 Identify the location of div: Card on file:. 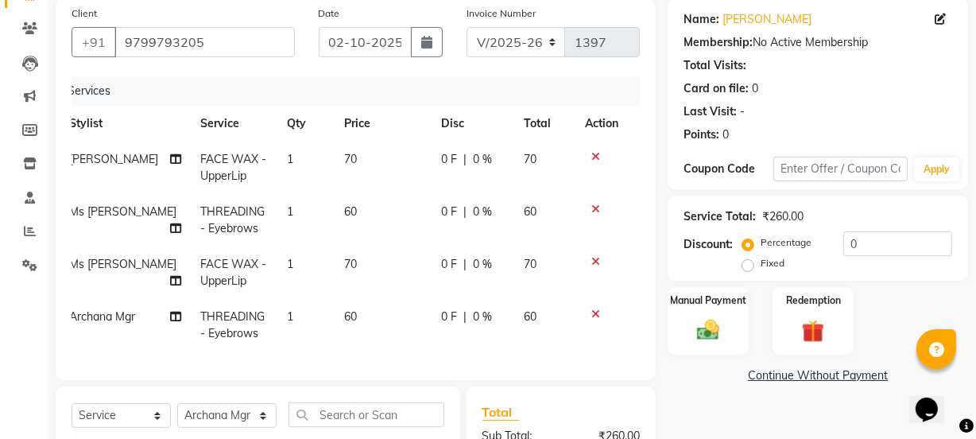
(716, 88).